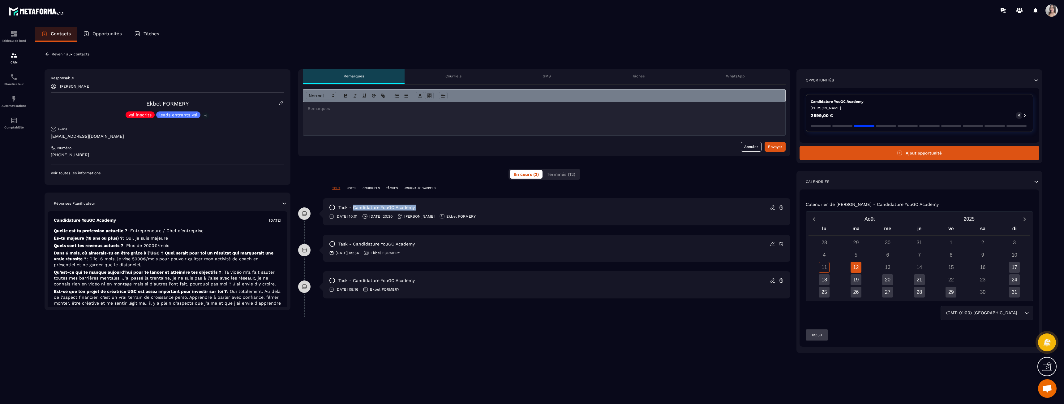 The width and height of the screenshot is (1064, 404). What do you see at coordinates (919, 229) in the screenshot?
I see `div: je` at bounding box center [919, 229].